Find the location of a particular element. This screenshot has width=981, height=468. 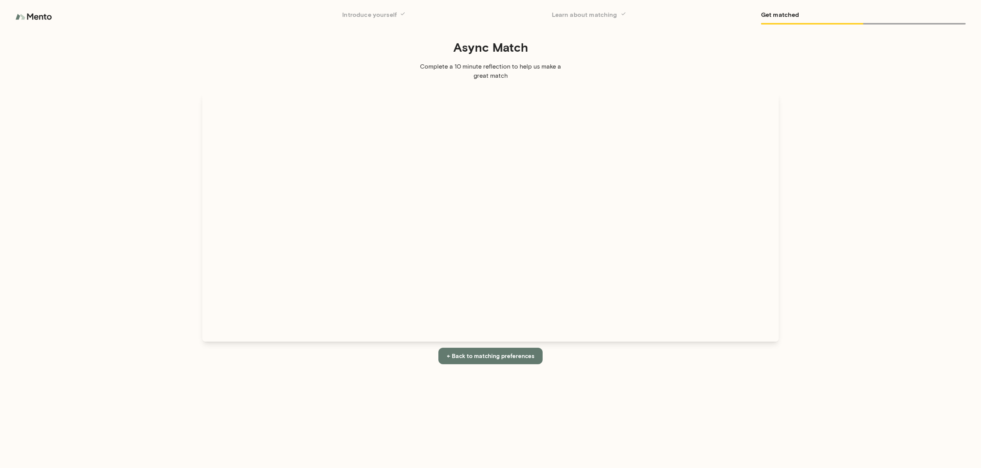

h6: Get matched is located at coordinates (863, 15).